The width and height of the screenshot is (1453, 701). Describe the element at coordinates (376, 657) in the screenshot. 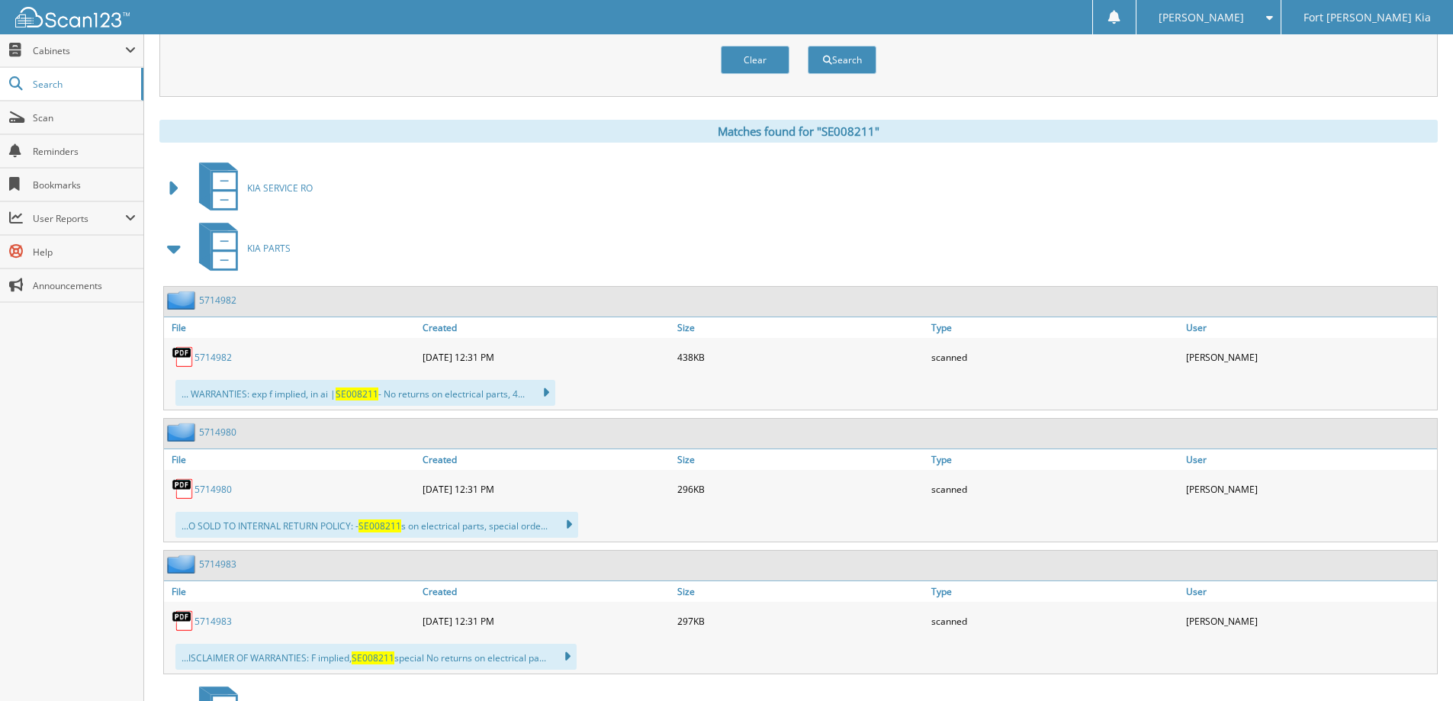

I see `div: ...ISCLAIMER OF WARRANTIES: F implied, special No returns on electrical pa...` at that location.